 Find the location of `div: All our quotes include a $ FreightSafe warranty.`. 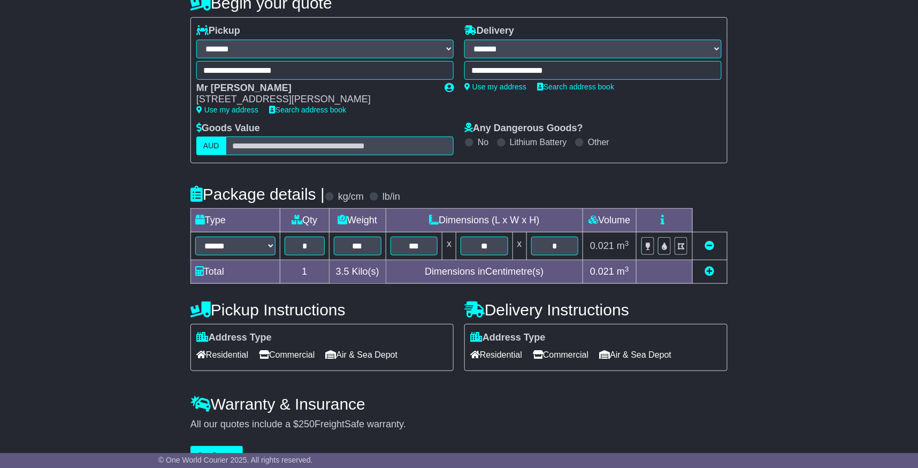

div: All our quotes include a $ FreightSafe warranty. is located at coordinates (459, 424).